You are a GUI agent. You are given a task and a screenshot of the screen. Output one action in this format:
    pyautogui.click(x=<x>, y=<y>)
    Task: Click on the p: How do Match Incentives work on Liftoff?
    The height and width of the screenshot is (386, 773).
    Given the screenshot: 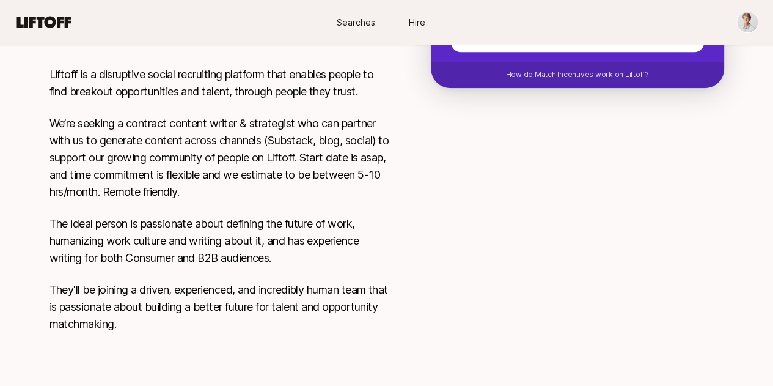 What is the action you would take?
    pyautogui.click(x=577, y=75)
    